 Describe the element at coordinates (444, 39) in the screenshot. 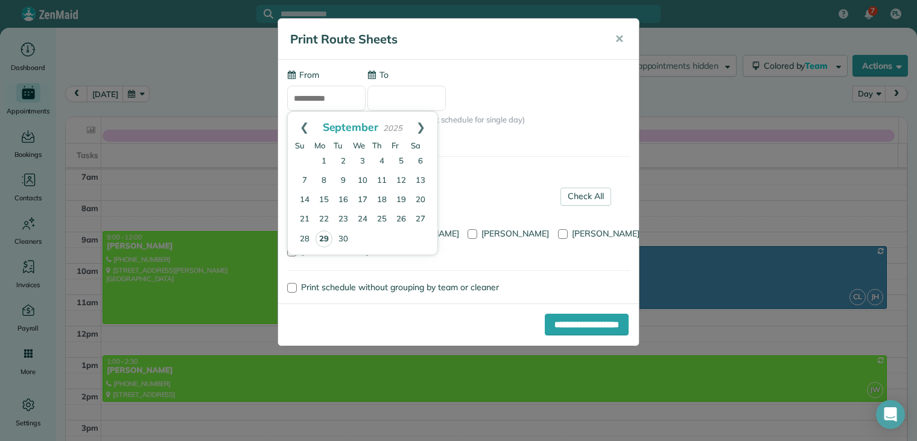

I see `h5: Print Route Sheets` at that location.